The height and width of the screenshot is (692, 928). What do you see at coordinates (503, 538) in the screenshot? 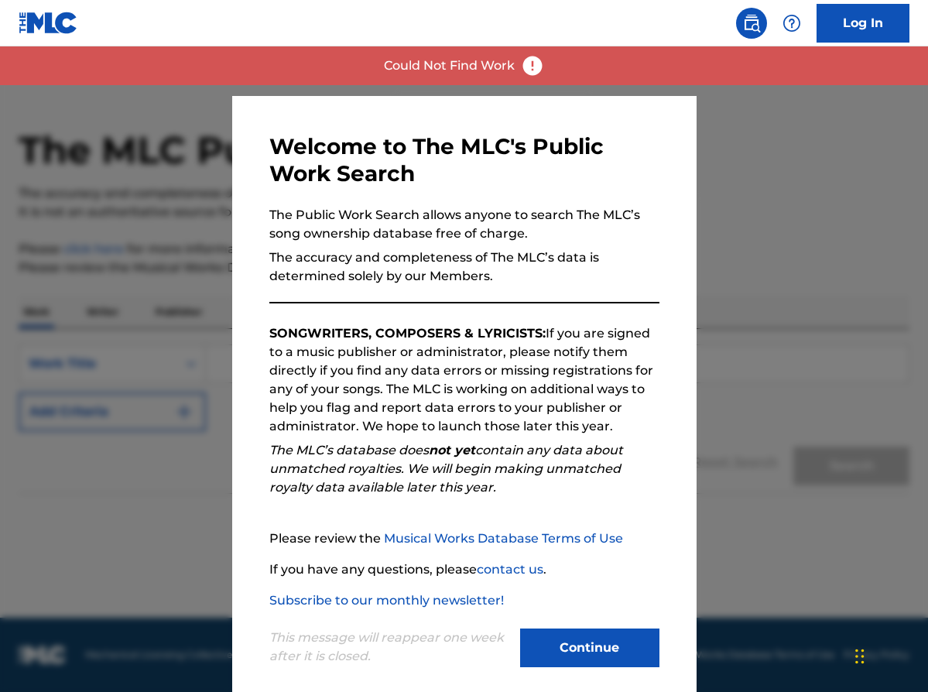
I see `a: Musical Works Database Terms of Use` at bounding box center [503, 538].